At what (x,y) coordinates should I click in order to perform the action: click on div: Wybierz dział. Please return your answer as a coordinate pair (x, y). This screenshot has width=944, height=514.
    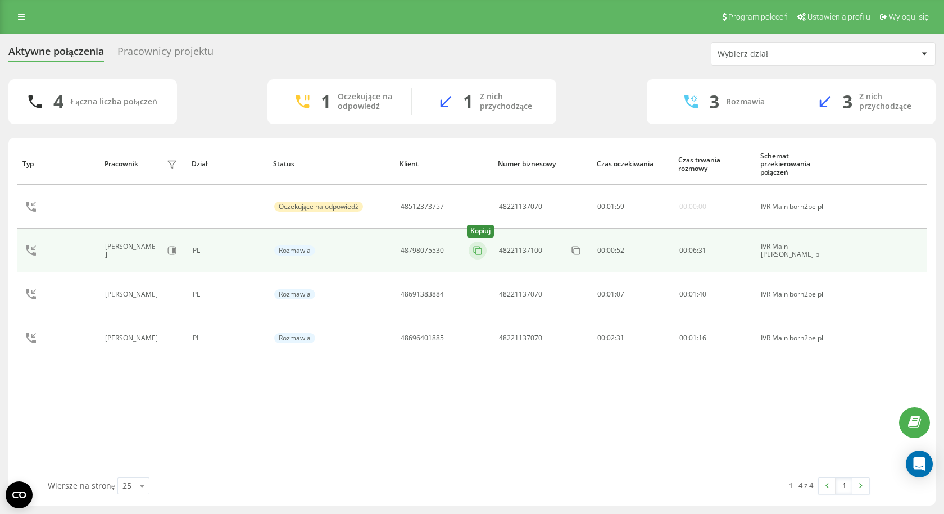
    Looking at the image, I should click on (785, 54).